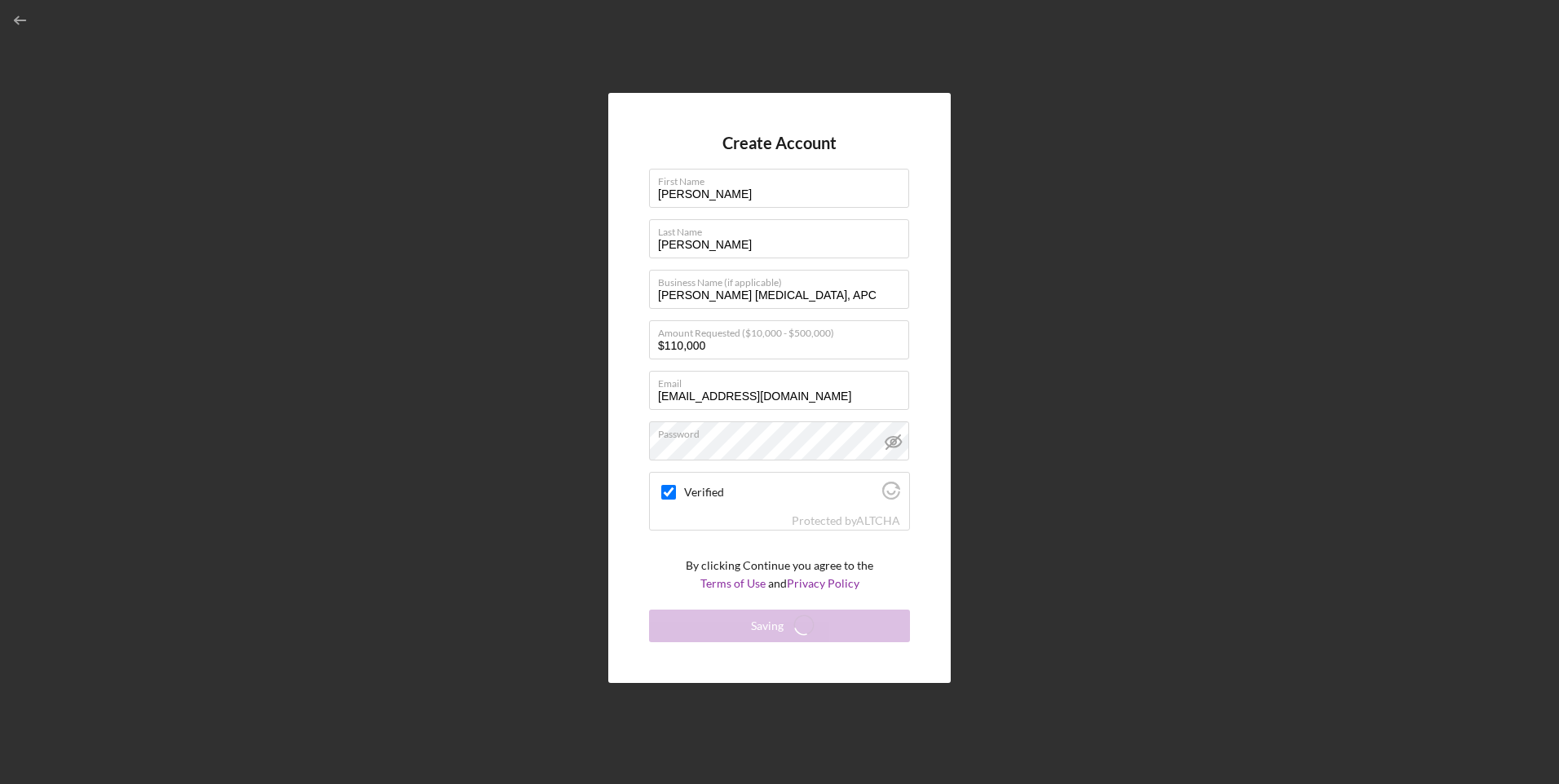  Describe the element at coordinates (779, 626) in the screenshot. I see `button: Saving` at that location.